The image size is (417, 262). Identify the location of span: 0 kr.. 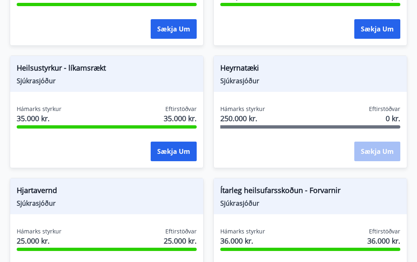
(393, 118).